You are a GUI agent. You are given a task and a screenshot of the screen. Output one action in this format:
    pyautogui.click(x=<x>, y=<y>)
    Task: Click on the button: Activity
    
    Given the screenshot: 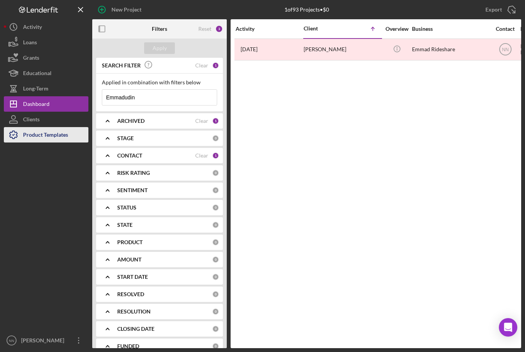 What is the action you would take?
    pyautogui.click(x=46, y=27)
    